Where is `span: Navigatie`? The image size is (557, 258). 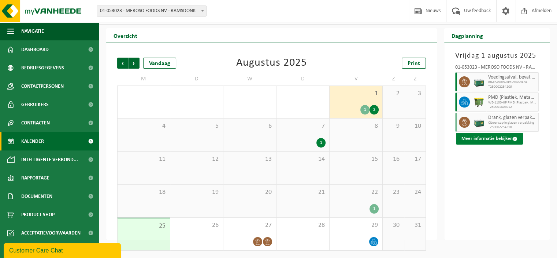
span: Navigatie is located at coordinates (33, 31).